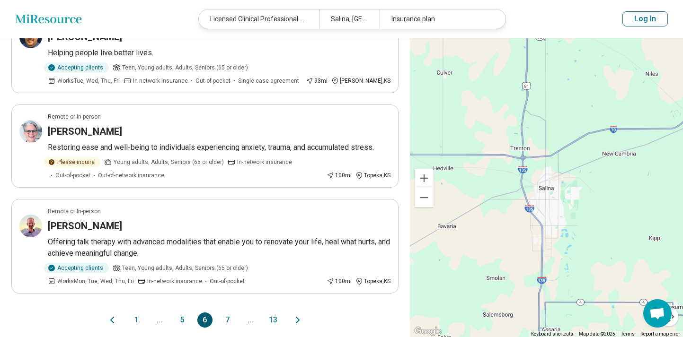 The image size is (683, 337). What do you see at coordinates (88, 81) in the screenshot?
I see `span: Works Tue, Wed, Thu, Fri` at bounding box center [88, 81].